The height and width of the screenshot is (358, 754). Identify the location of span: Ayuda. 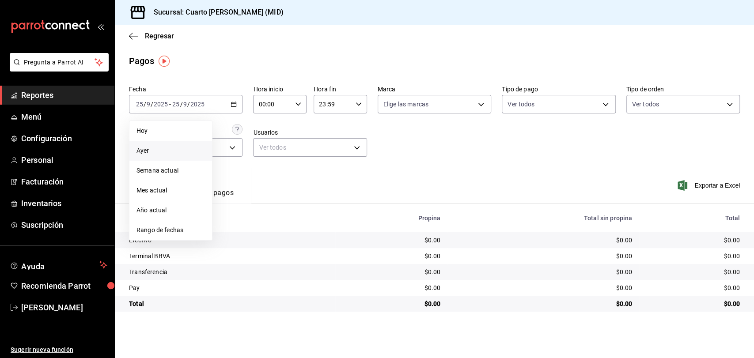
(58, 265).